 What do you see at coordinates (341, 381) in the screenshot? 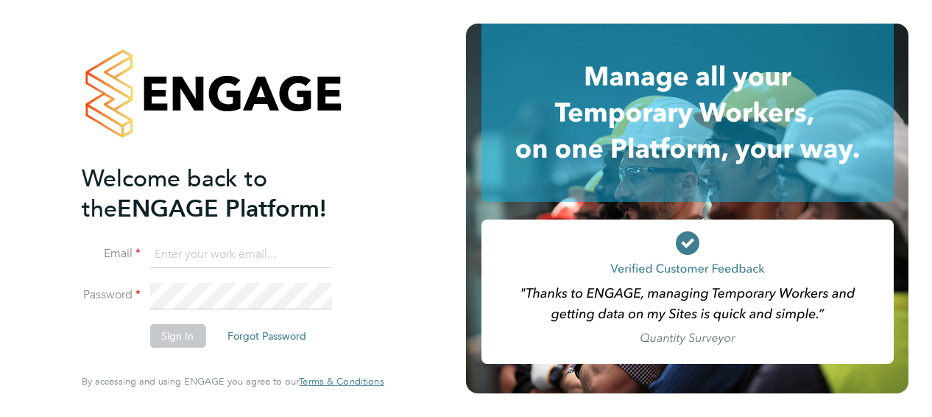
I see `span: Terms & Conditions` at bounding box center [341, 381].